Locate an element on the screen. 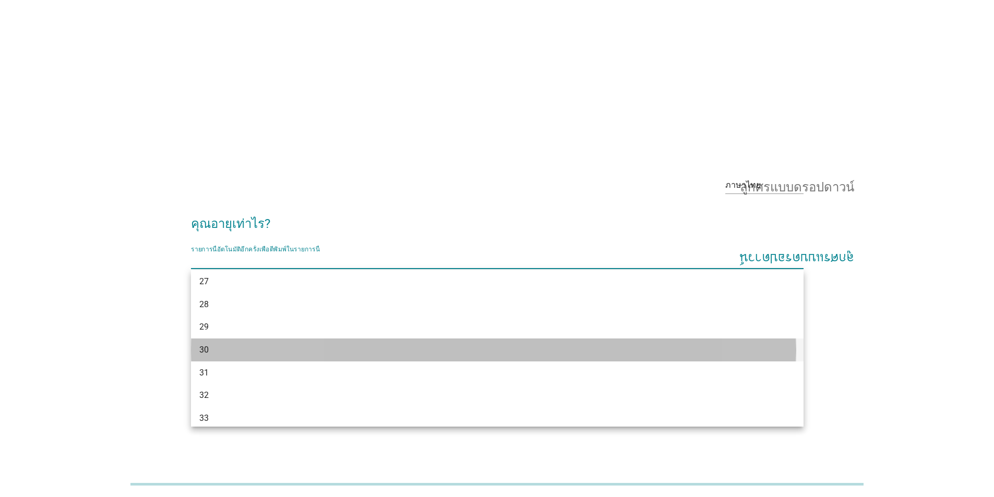  font: 31 is located at coordinates (204, 373).